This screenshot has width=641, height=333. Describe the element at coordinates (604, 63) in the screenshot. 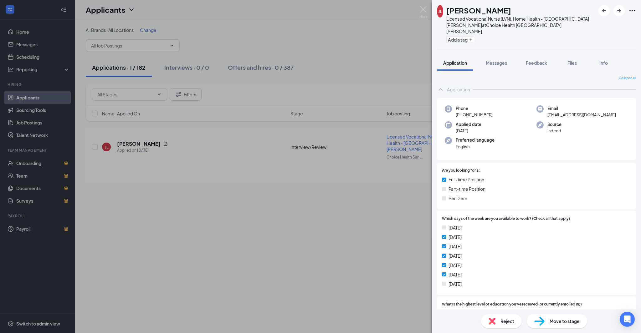

I see `span: Info` at that location.